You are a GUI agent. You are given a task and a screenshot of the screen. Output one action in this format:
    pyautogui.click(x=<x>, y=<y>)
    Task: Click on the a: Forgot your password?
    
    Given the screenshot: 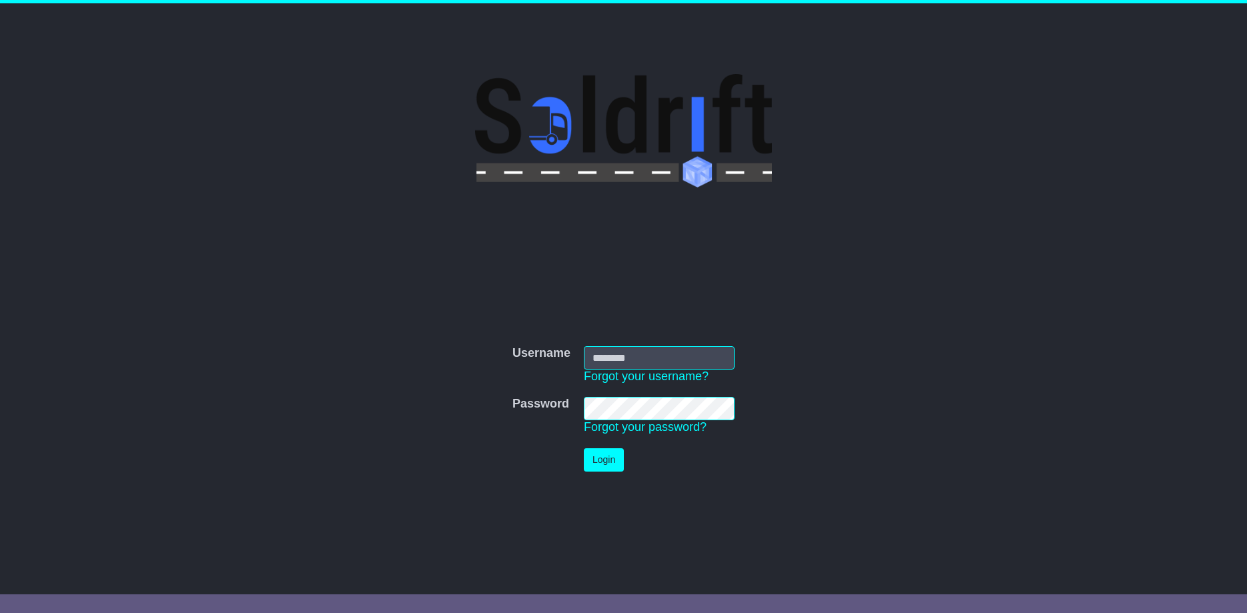 What is the action you would take?
    pyautogui.click(x=645, y=427)
    